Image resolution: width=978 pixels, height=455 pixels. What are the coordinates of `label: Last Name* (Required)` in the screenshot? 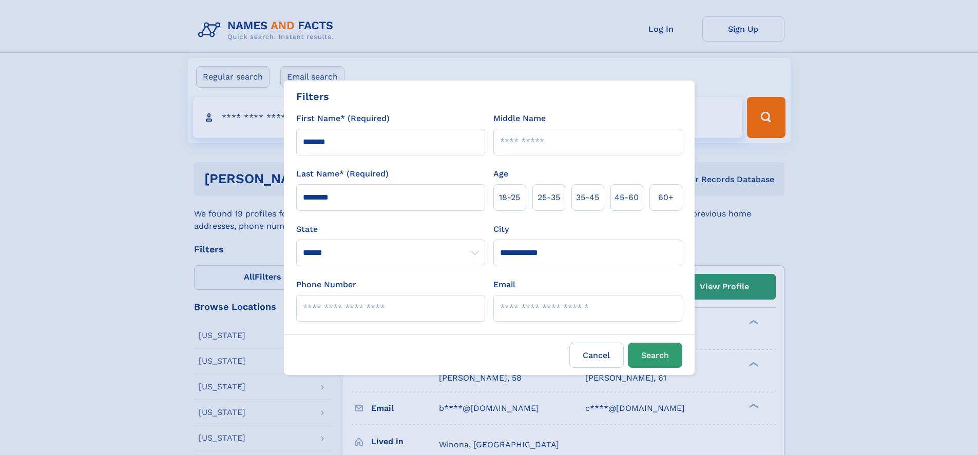 It's located at (342, 174).